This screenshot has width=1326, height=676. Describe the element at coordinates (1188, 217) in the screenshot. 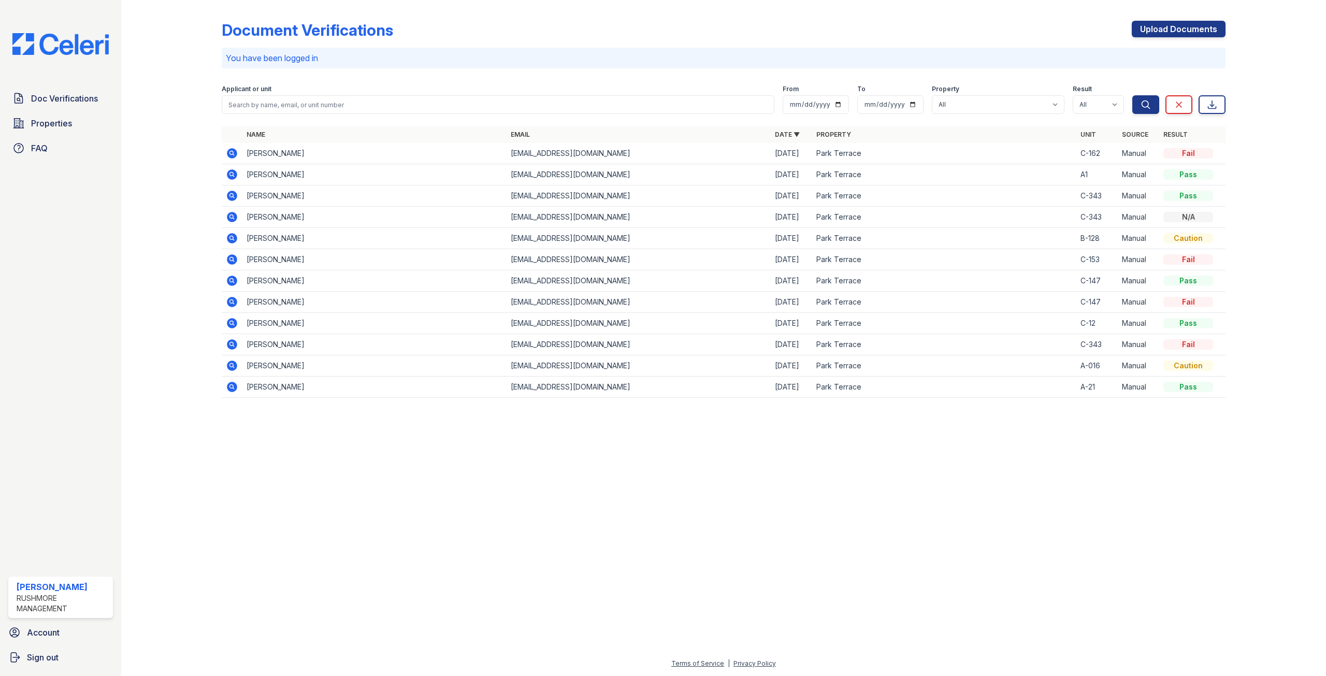

I see `div: N/A` at that location.